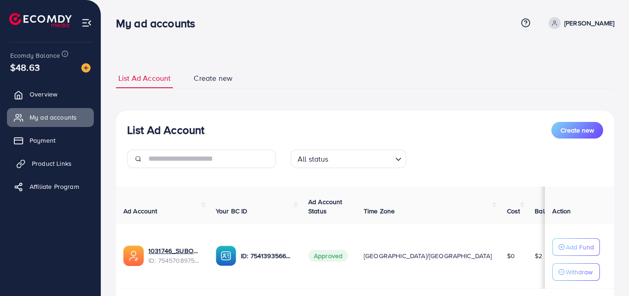 The image size is (629, 296). I want to click on p: Withdraw, so click(579, 272).